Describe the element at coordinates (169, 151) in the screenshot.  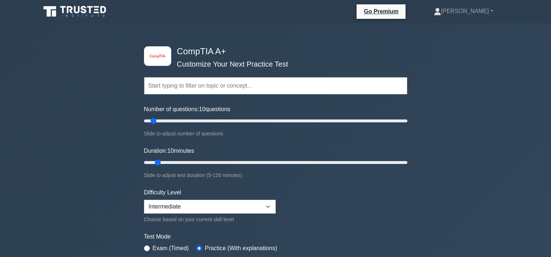
I see `label: Duration: minutes` at that location.